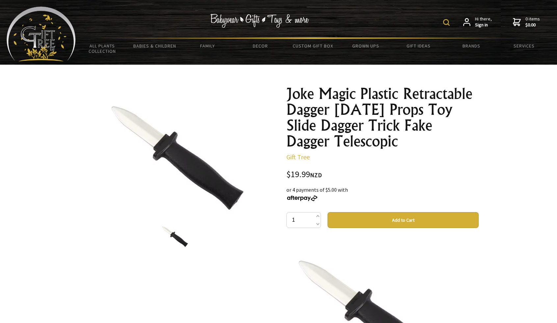 This screenshot has width=557, height=323. I want to click on a: Babies & Children, so click(155, 46).